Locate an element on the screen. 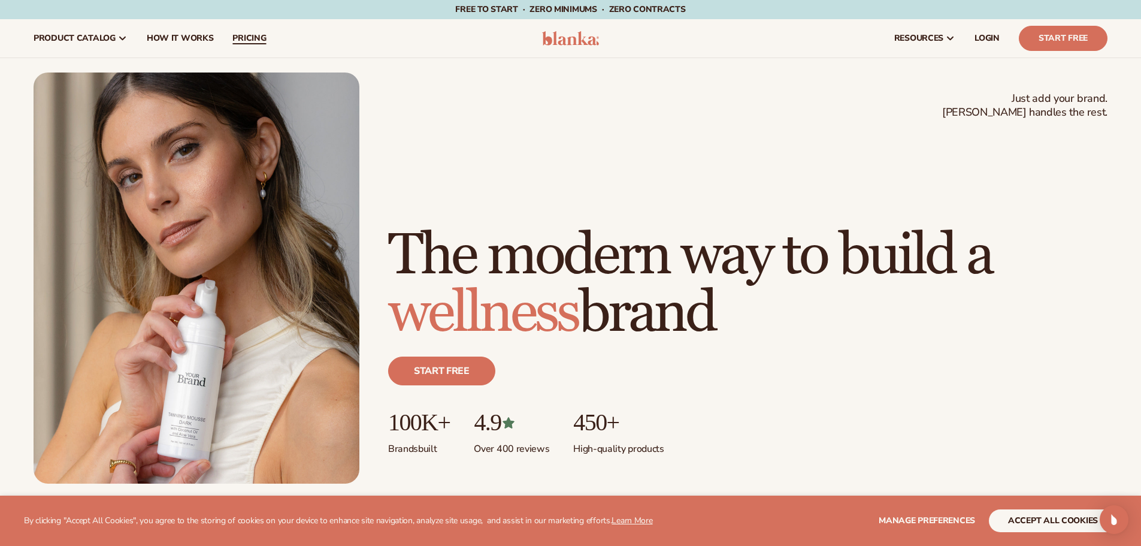  a: Start Free is located at coordinates (1063, 38).